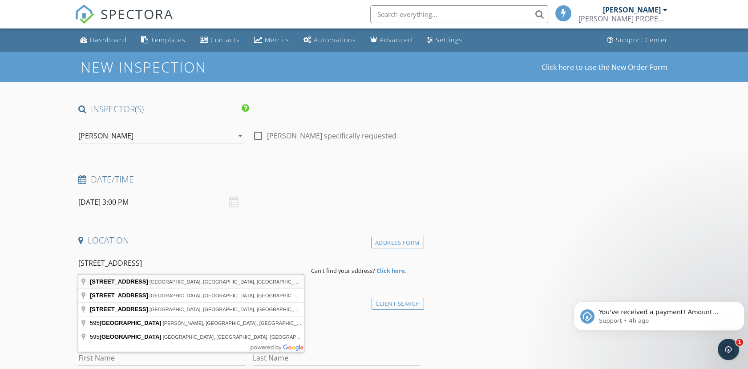 Image resolution: width=748 pixels, height=369 pixels. What do you see at coordinates (459, 14) in the screenshot?
I see `input: Search everything...` at bounding box center [459, 14].